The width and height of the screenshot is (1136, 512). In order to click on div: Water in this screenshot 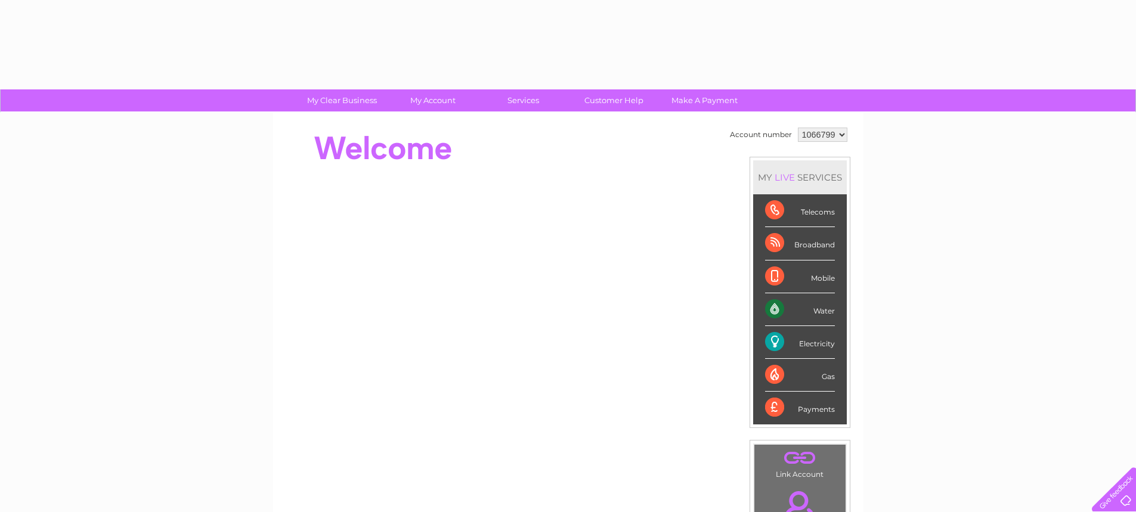, I will do `click(799, 309)`.